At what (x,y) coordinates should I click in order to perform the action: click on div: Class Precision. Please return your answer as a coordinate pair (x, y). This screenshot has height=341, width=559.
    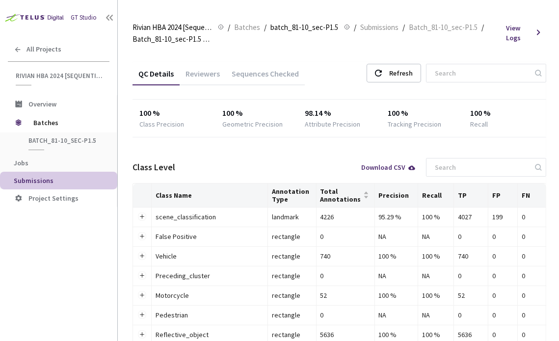
    Looking at the image, I should click on (161, 124).